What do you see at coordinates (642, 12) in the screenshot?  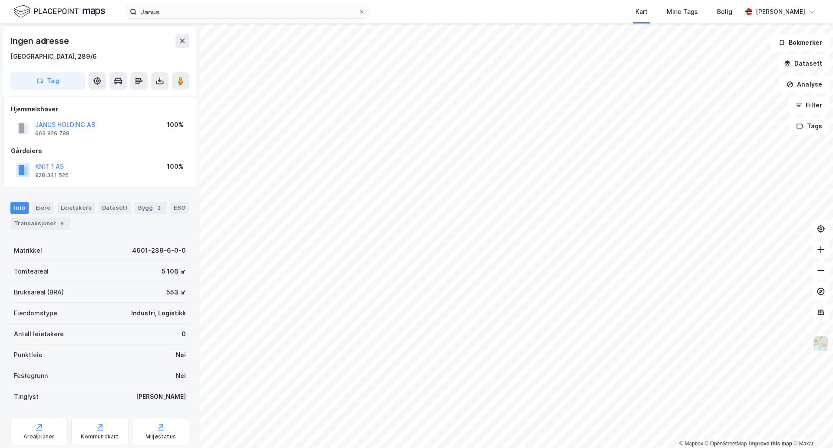 I see `div: Kart` at bounding box center [642, 12].